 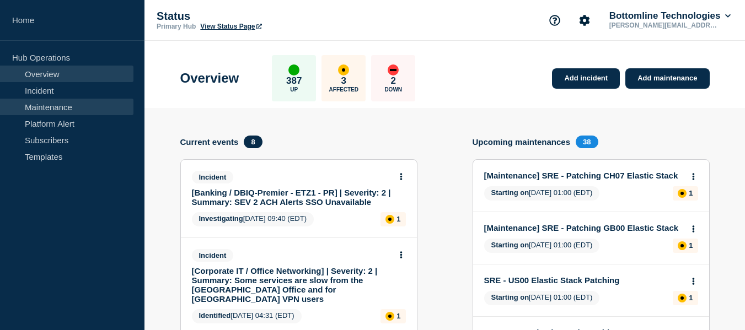 I want to click on p: 3, so click(x=343, y=81).